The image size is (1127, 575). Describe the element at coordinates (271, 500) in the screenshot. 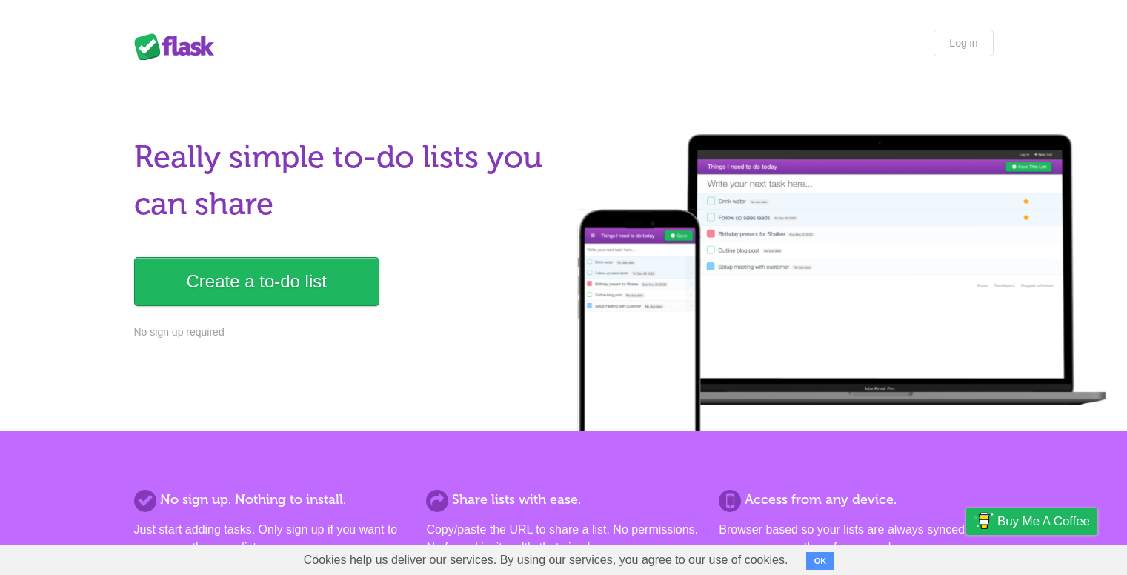

I see `h2: No sign up. Nothing to install.` at that location.